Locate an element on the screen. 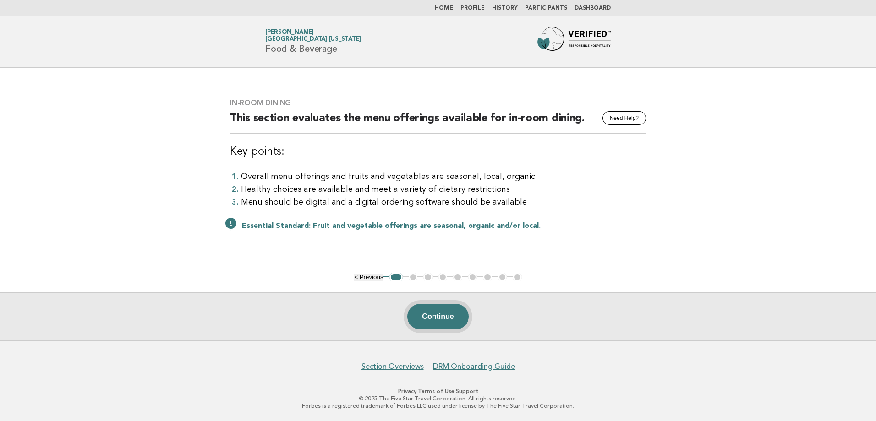 This screenshot has width=876, height=421. button: Continue is located at coordinates (437, 317).